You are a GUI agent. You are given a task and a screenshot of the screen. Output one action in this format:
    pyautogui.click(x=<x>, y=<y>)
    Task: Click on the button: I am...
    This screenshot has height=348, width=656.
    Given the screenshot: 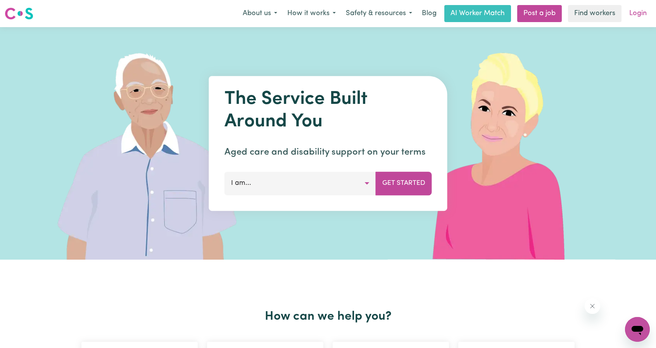 What is the action you would take?
    pyautogui.click(x=300, y=183)
    